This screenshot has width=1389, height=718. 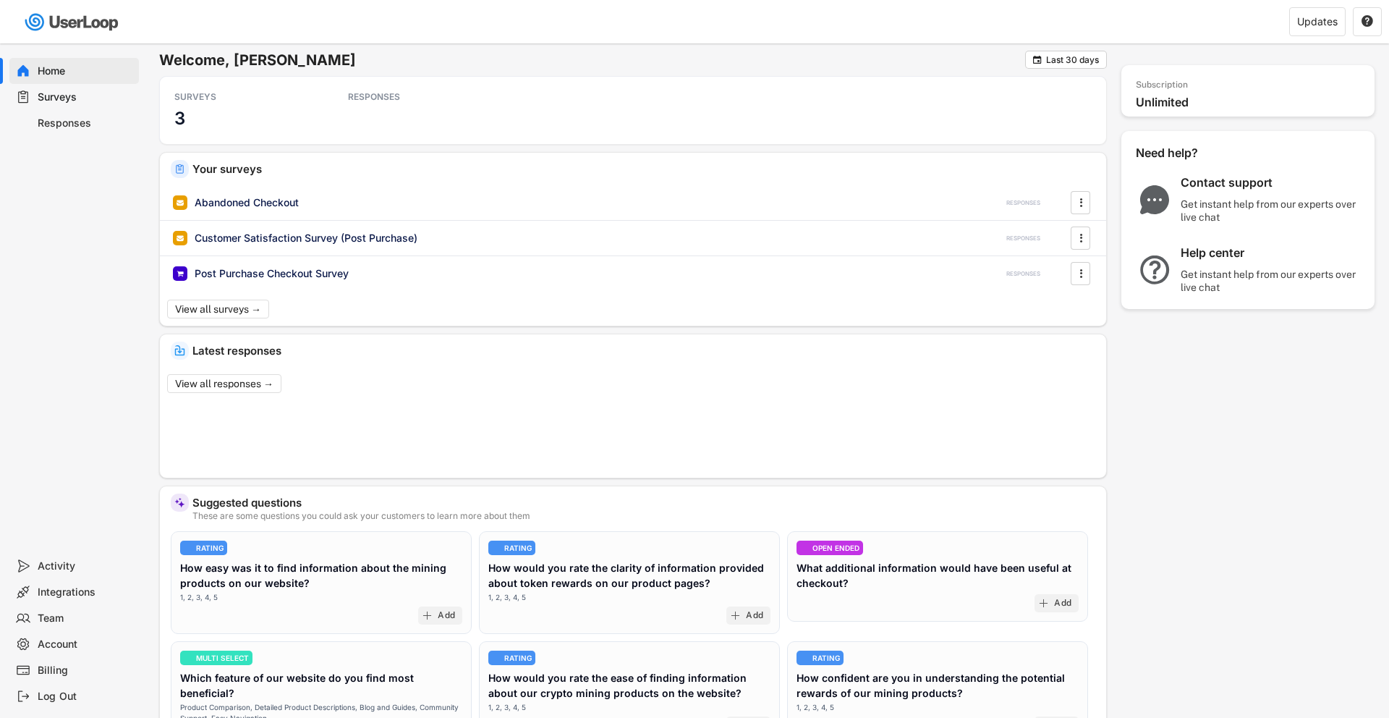 What do you see at coordinates (85, 696) in the screenshot?
I see `div: Log Out` at bounding box center [85, 696].